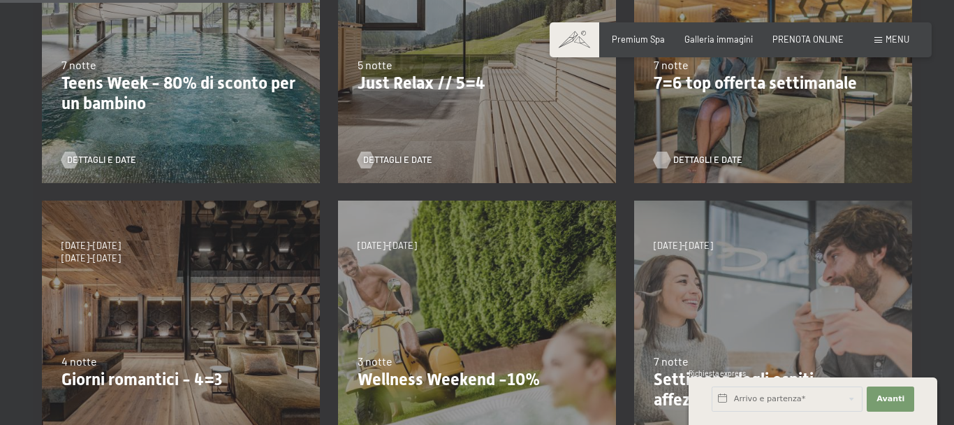 The image size is (954, 425). I want to click on span: PRENOTA ONLINE, so click(808, 39).